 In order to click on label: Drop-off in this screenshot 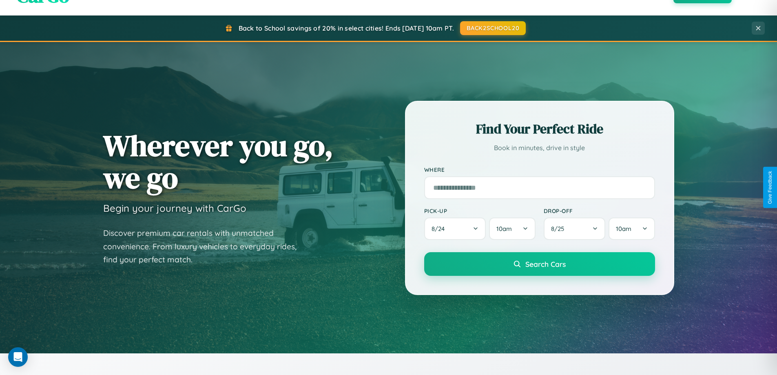, I will do `click(599, 211)`.